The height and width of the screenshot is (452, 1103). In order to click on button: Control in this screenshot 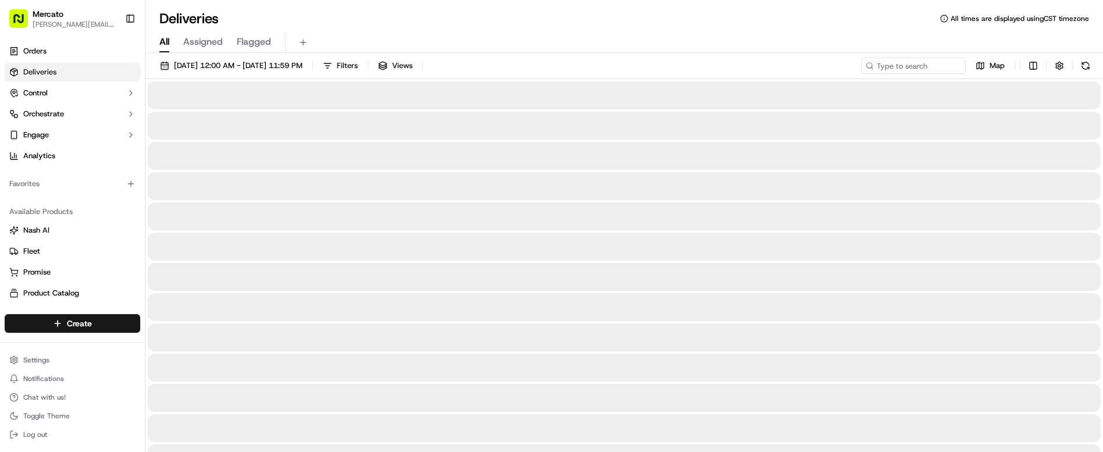, I will do `click(72, 93)`.